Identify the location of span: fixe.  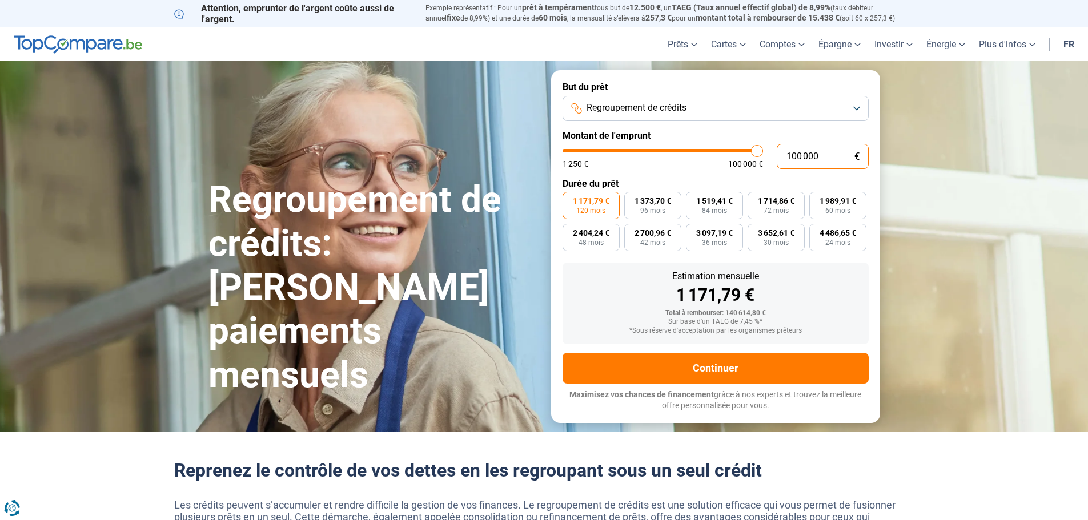
(454, 18).